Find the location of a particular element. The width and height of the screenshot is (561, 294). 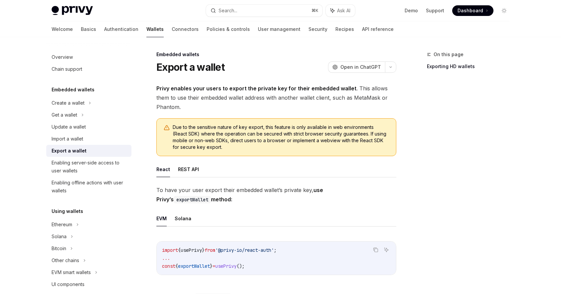

span: To have your user export their embedded wallet’s private key, is located at coordinates (276, 195).